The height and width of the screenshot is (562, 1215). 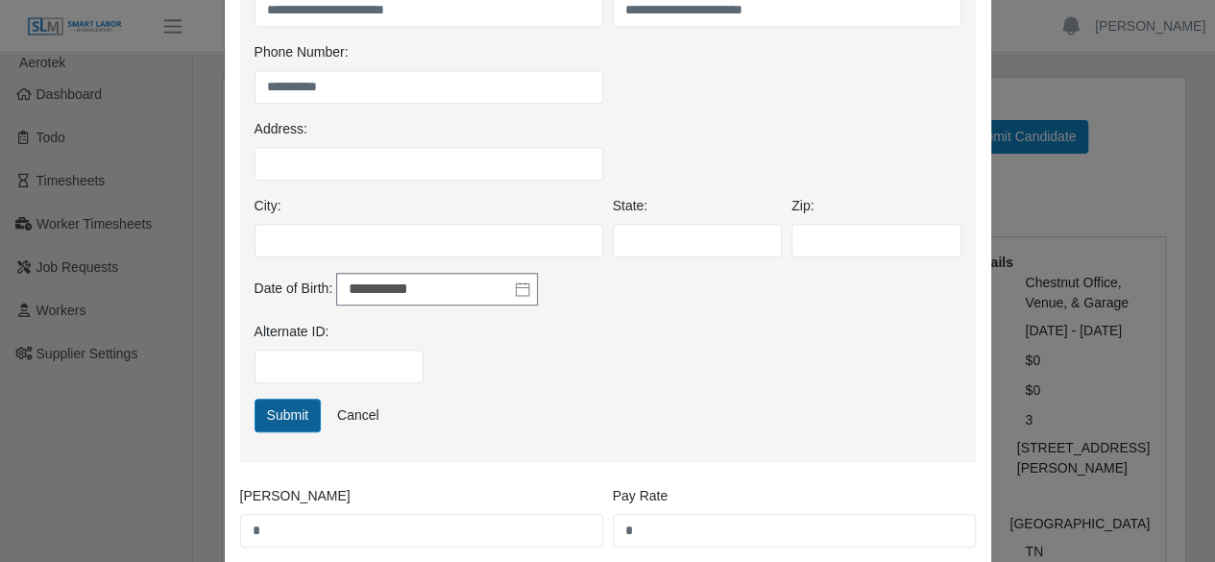 I want to click on label: Address:, so click(x=280, y=129).